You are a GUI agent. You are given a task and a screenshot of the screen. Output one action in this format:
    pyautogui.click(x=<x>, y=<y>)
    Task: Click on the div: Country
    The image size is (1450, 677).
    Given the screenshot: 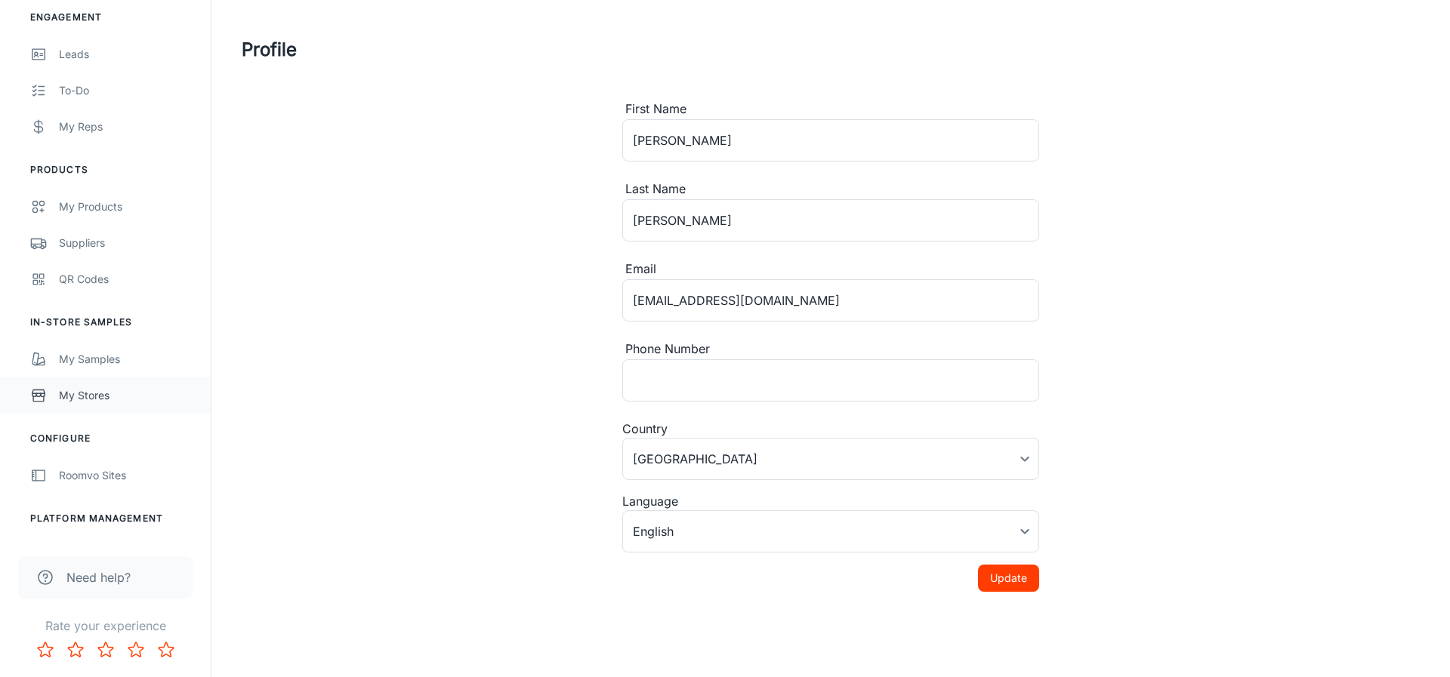 What is the action you would take?
    pyautogui.click(x=831, y=429)
    